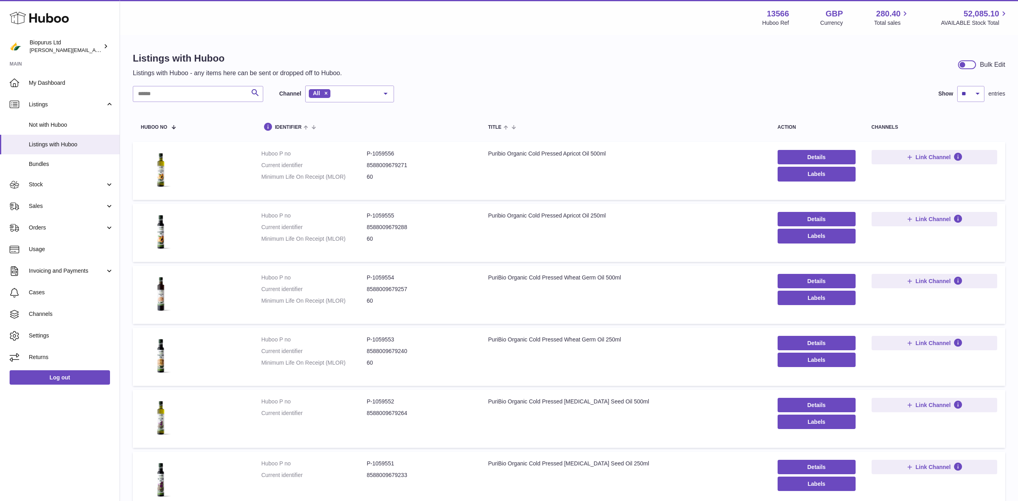 This screenshot has width=1018, height=501. Describe the element at coordinates (67, 271) in the screenshot. I see `span: Invoicing and Payments` at that location.